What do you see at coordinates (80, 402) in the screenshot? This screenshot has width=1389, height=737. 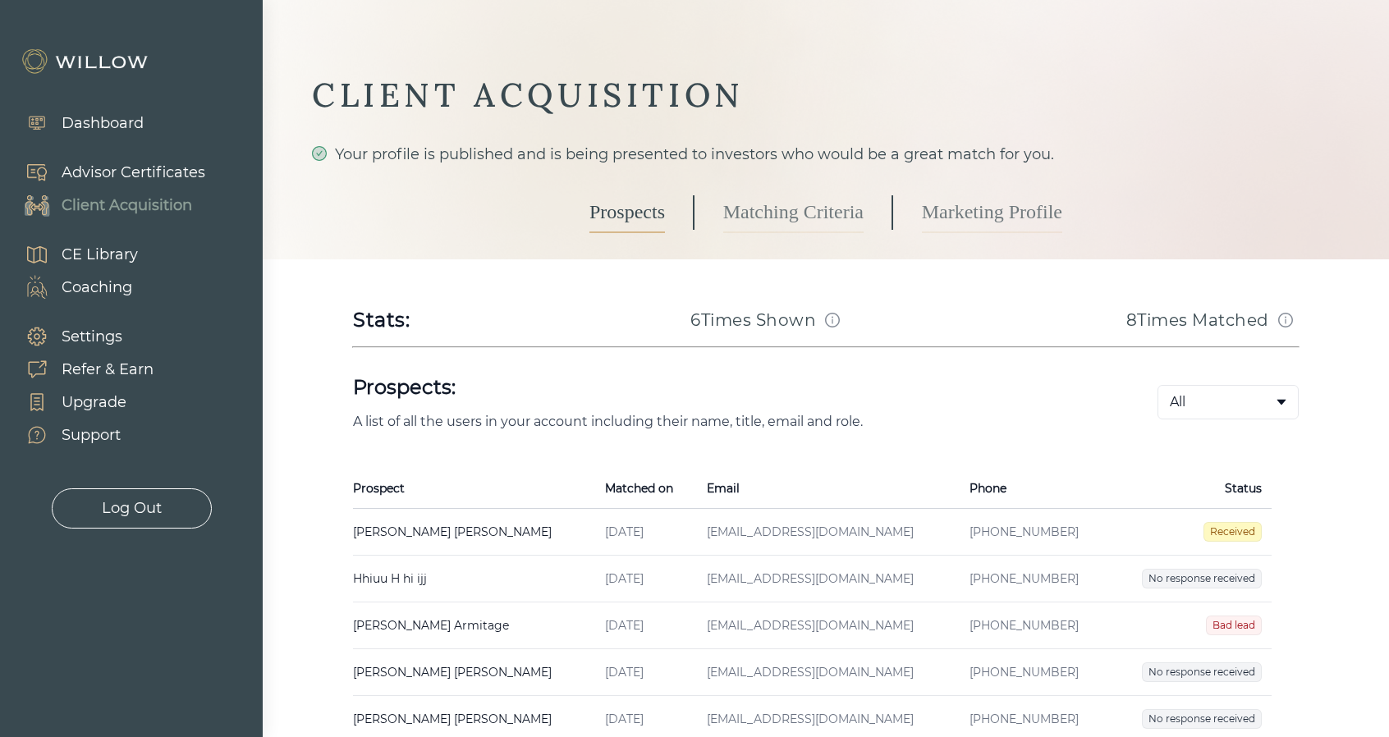 I see `a: Upgrade` at bounding box center [80, 402].